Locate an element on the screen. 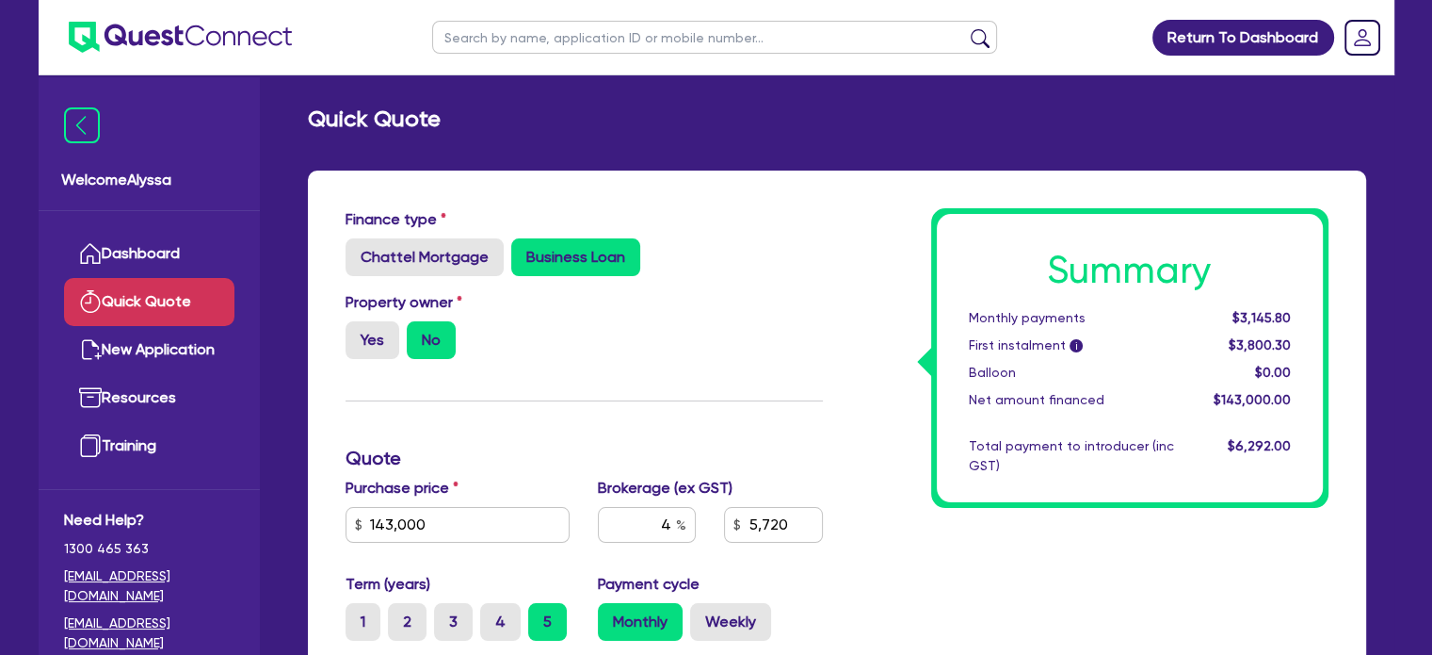 This screenshot has height=655, width=1432. span: $143,000.00 is located at coordinates (1252, 399).